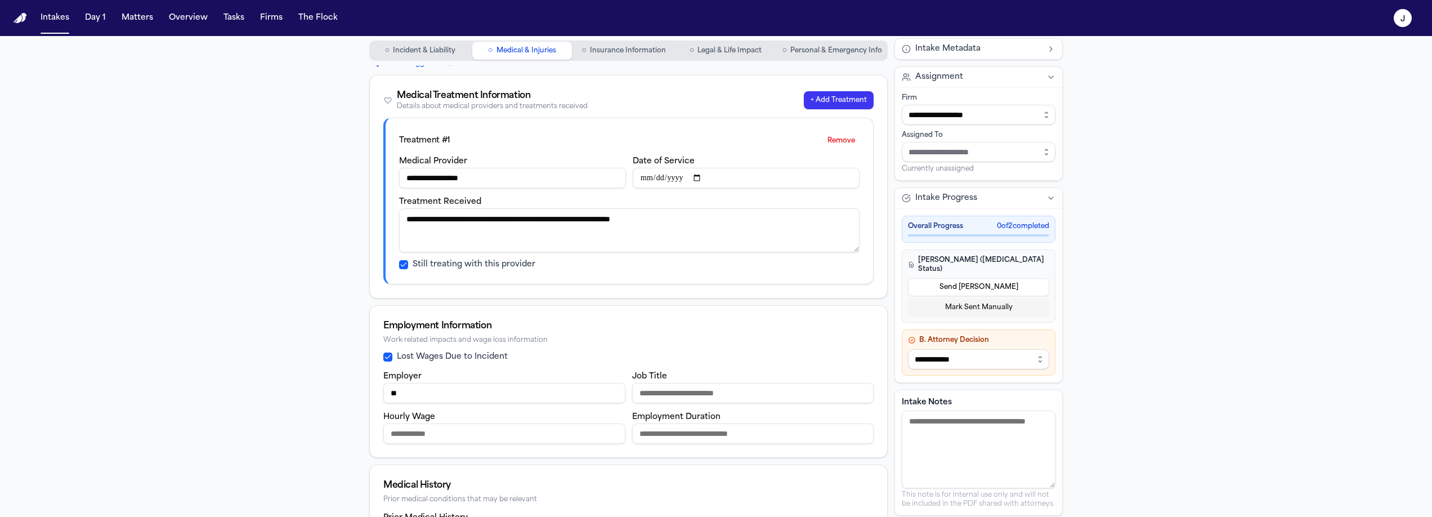 Image resolution: width=1432 pixels, height=517 pixels. What do you see at coordinates (729, 51) in the screenshot?
I see `span: Legal & Life Impact` at bounding box center [729, 51].